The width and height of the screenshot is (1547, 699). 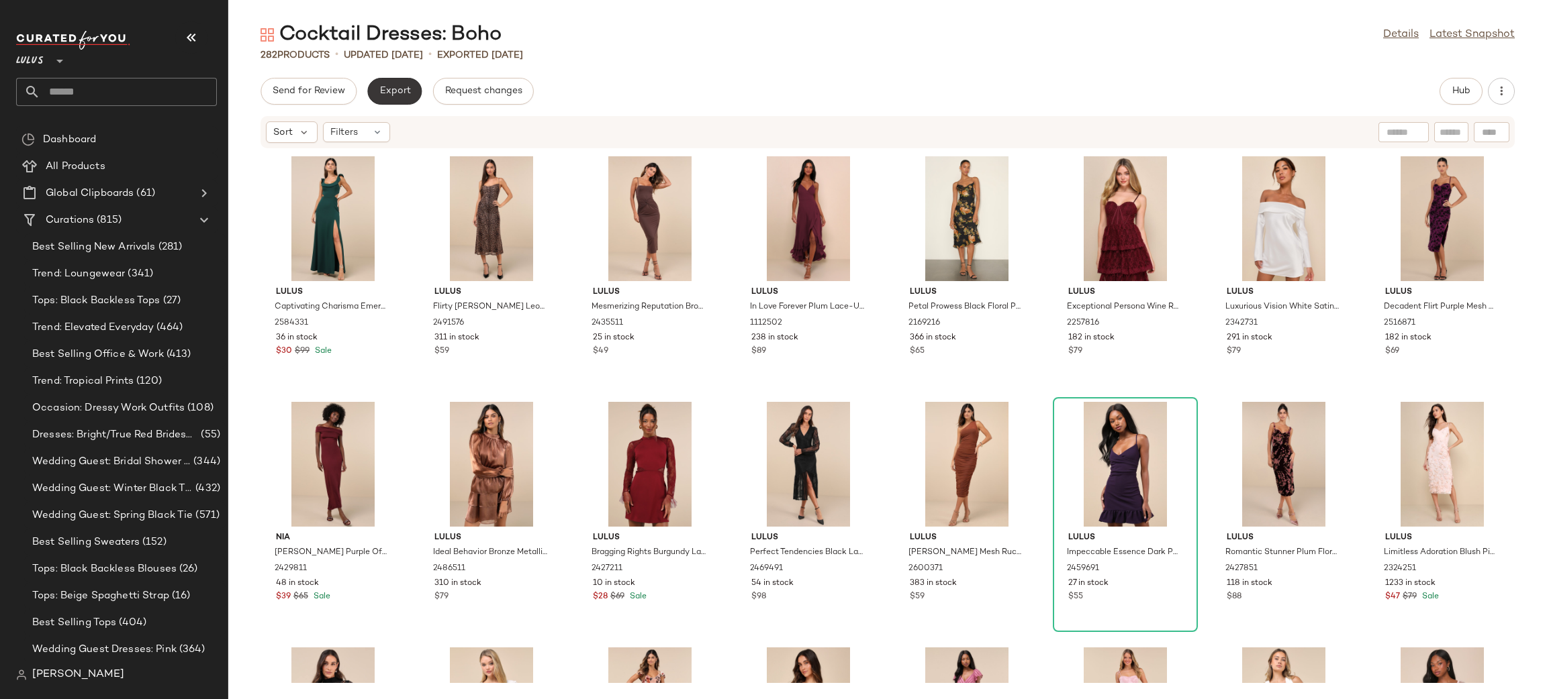 I want to click on span: Dashboard, so click(x=69, y=140).